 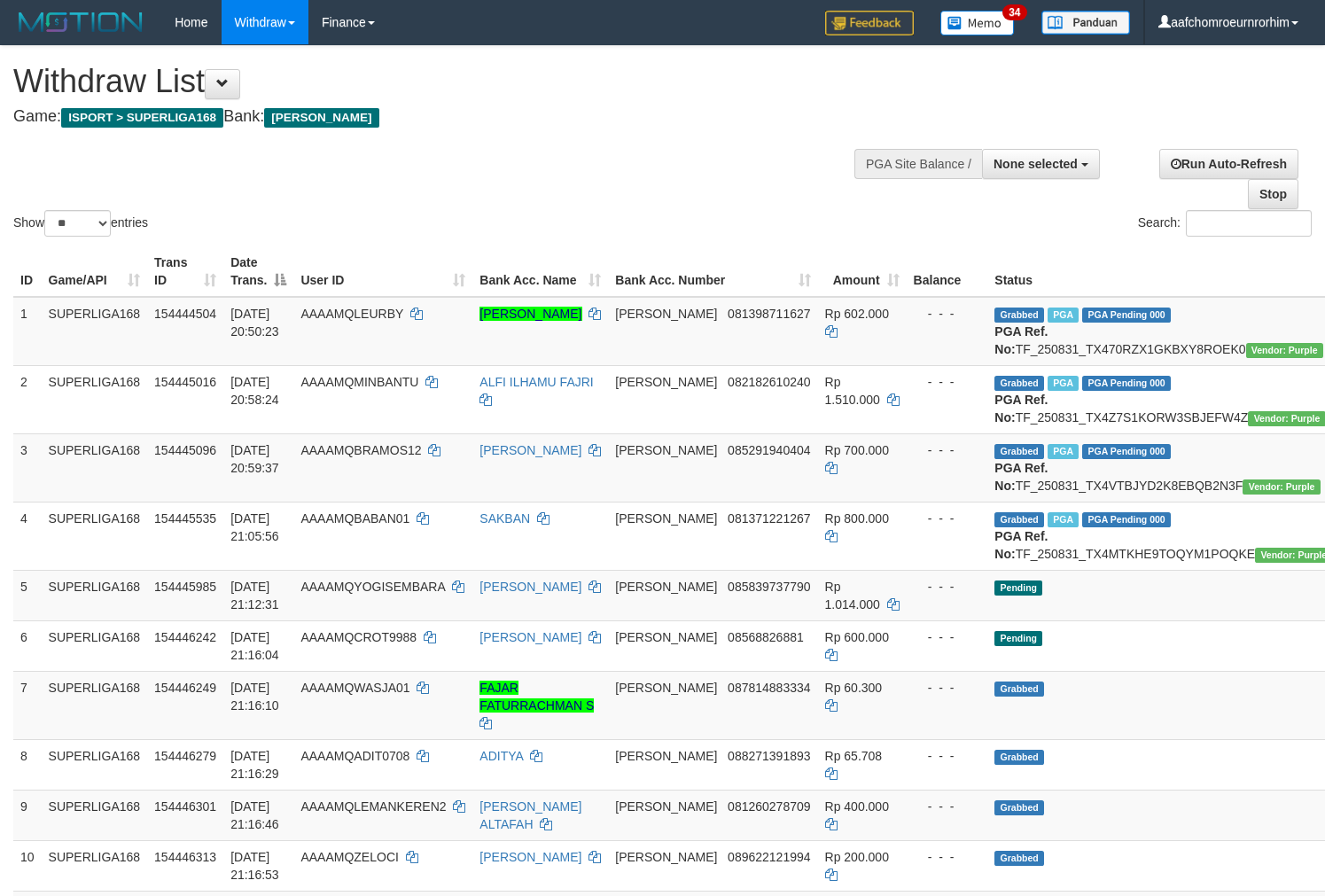 What do you see at coordinates (81, 22) in the screenshot?
I see `img: MOTION_logo.png` at bounding box center [81, 22].